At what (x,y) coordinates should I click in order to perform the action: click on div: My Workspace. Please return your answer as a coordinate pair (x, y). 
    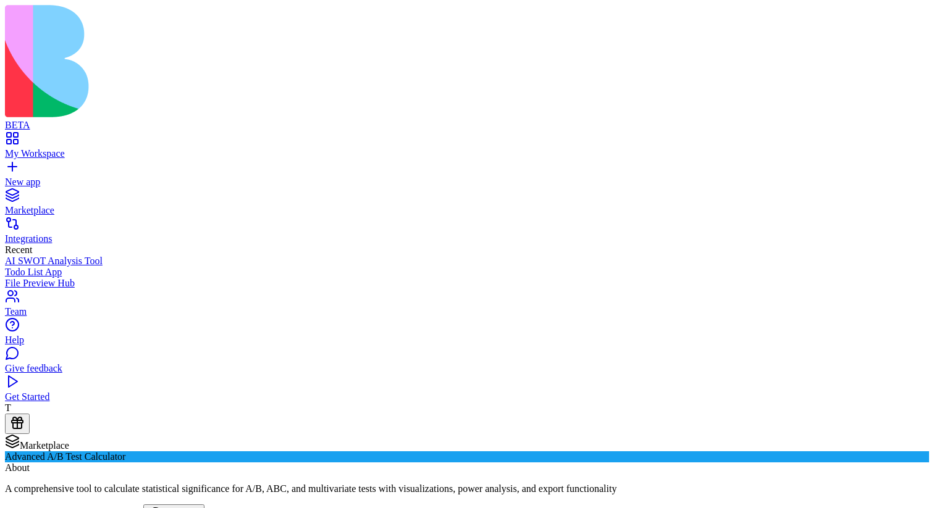
    Looking at the image, I should click on (467, 154).